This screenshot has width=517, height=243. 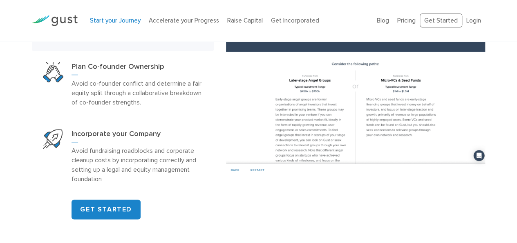 What do you see at coordinates (137, 68) in the screenshot?
I see `h3: Plan Co-founder Ownership` at bounding box center [137, 68].